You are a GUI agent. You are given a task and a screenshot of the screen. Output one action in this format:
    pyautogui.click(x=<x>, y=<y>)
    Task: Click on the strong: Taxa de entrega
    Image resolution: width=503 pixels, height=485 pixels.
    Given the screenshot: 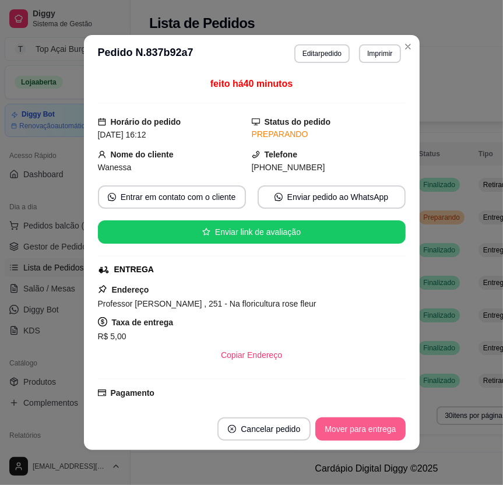 What is the action you would take?
    pyautogui.click(x=143, y=322)
    